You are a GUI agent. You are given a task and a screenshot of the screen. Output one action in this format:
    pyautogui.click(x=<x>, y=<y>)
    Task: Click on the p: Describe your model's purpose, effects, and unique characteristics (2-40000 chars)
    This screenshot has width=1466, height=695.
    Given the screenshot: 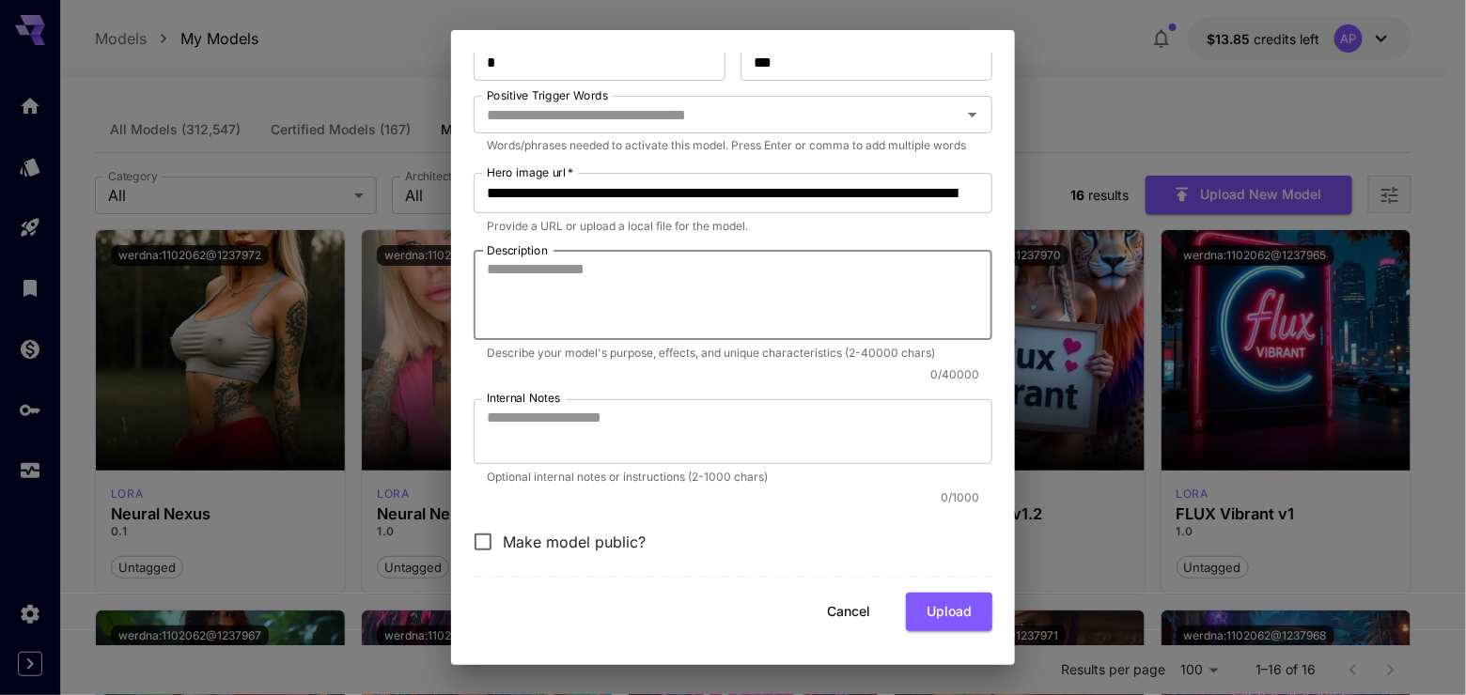 What is the action you would take?
    pyautogui.click(x=733, y=353)
    